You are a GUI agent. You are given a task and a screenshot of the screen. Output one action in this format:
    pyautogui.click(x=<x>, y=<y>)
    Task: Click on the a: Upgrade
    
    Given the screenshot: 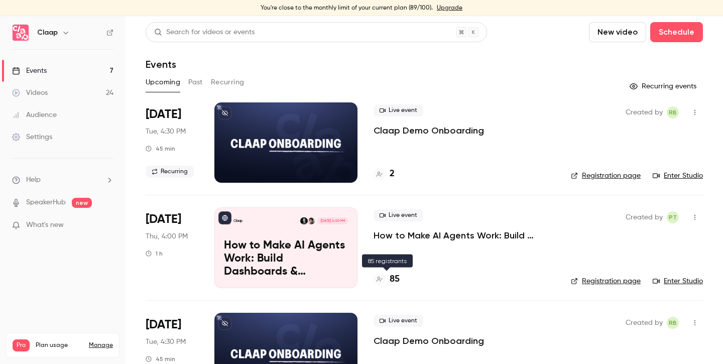 What is the action you would take?
    pyautogui.click(x=449, y=8)
    